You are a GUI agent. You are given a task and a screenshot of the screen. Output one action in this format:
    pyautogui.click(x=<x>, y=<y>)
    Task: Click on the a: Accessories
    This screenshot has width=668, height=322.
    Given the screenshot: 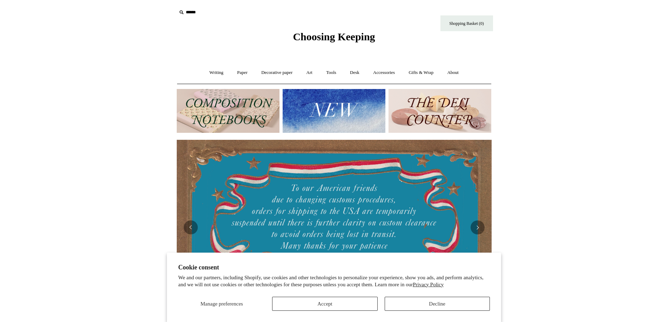 What is the action you would take?
    pyautogui.click(x=384, y=73)
    